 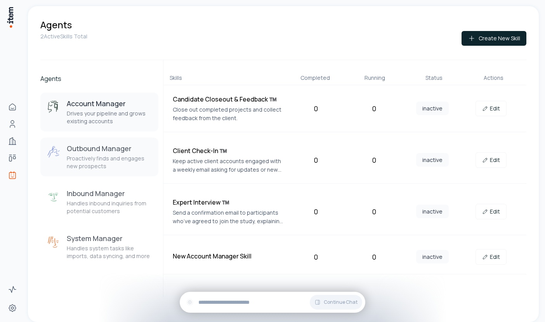 I want to click on span: Continue Chat, so click(x=340, y=303).